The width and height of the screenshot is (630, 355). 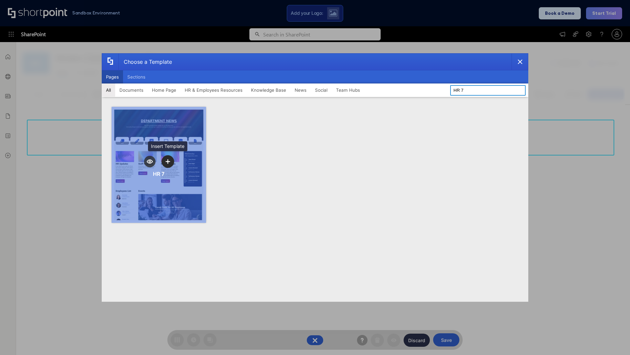 What do you see at coordinates (108, 90) in the screenshot?
I see `button: All` at bounding box center [108, 90].